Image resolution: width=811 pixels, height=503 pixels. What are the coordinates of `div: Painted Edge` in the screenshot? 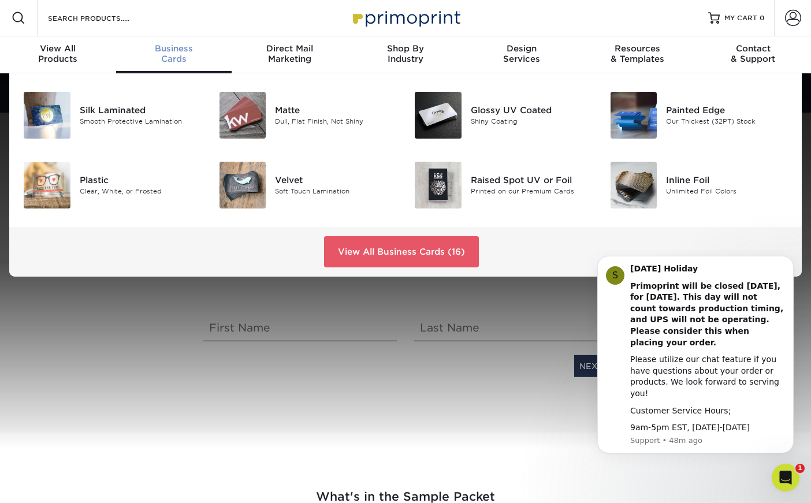 It's located at (726, 110).